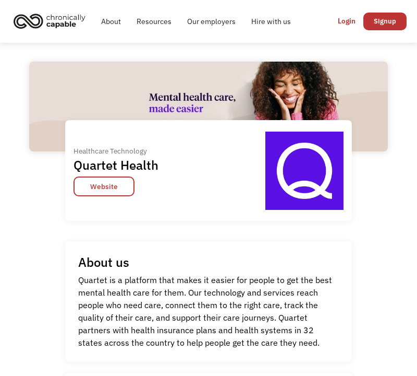  What do you see at coordinates (116, 165) in the screenshot?
I see `h1: Quartet Health` at bounding box center [116, 165].